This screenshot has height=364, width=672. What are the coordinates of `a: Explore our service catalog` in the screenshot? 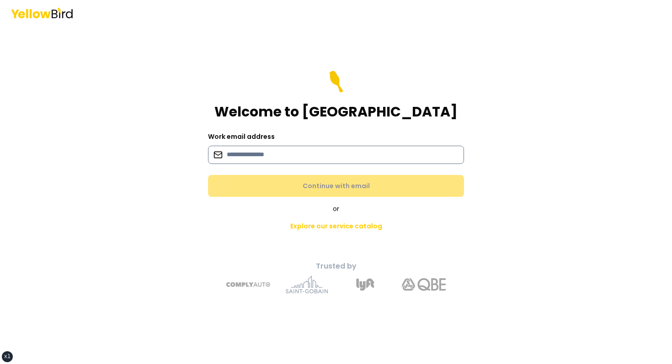 It's located at (336, 226).